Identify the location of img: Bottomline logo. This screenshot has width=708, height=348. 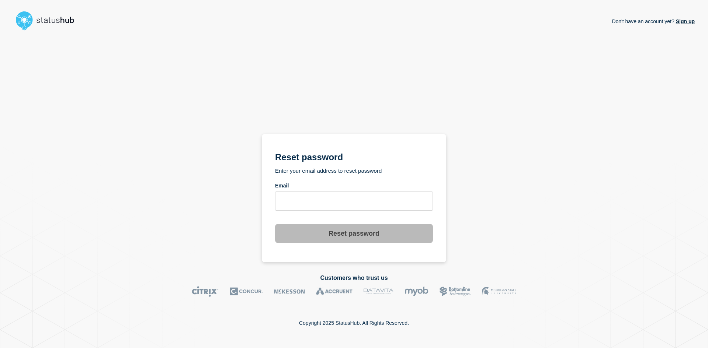
(455, 292).